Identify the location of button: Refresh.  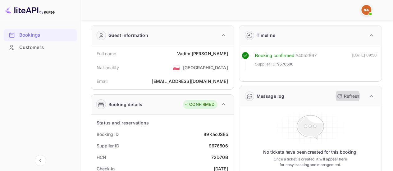
(347, 96).